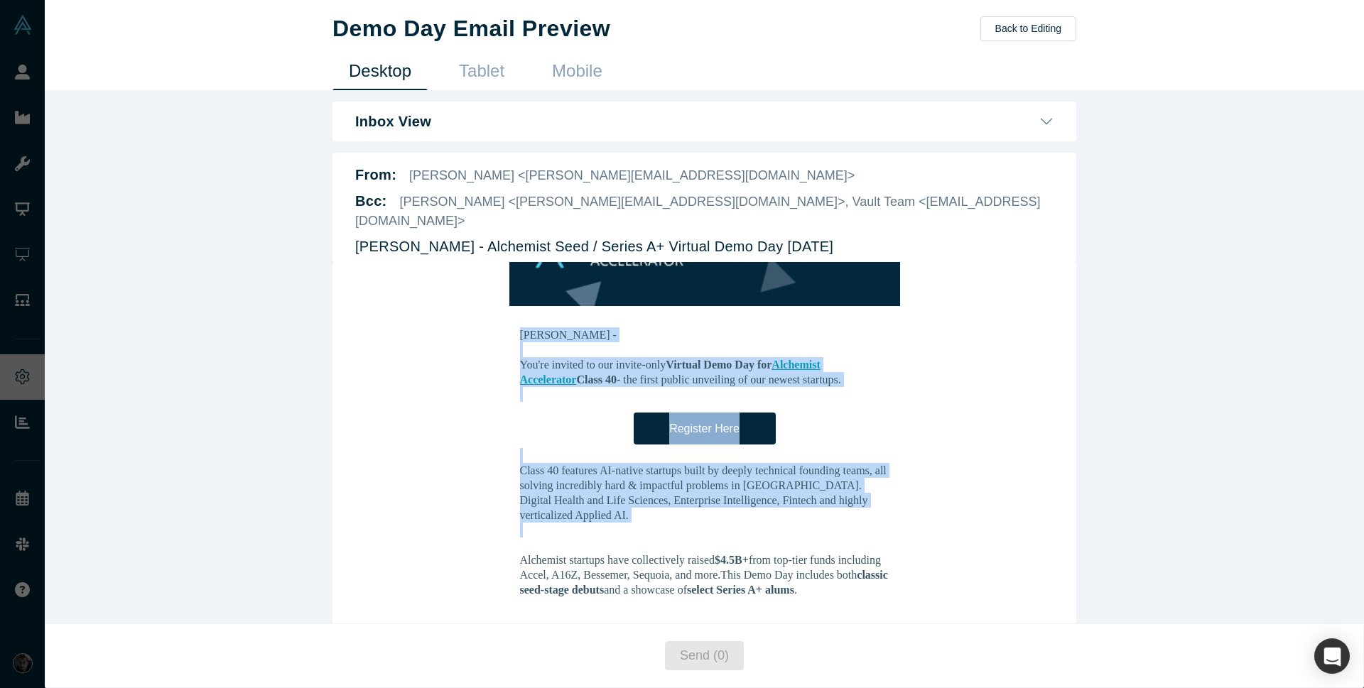 The height and width of the screenshot is (688, 1364). I want to click on h1: Demo Day Email Preview, so click(471, 28).